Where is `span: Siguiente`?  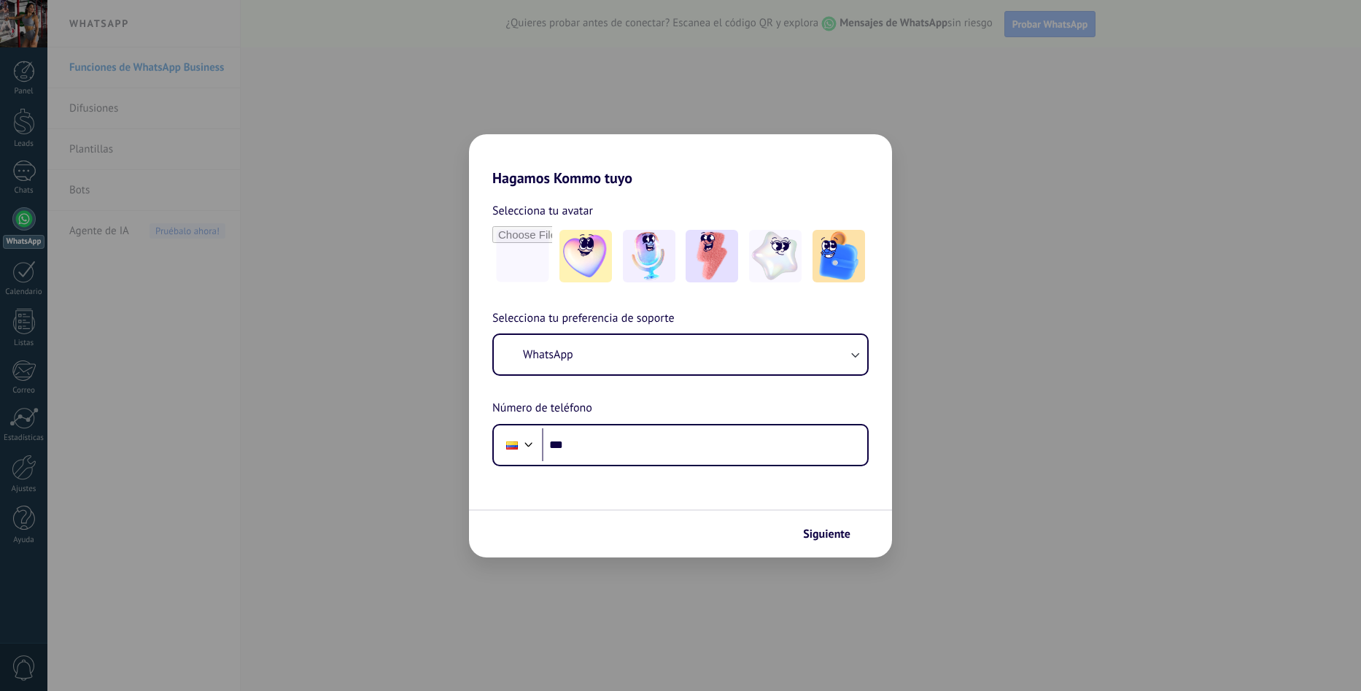 span: Siguiente is located at coordinates (826, 534).